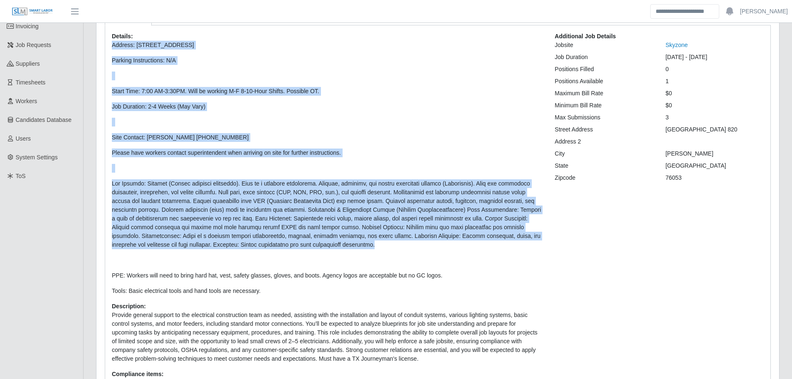  Describe the element at coordinates (603, 81) in the screenshot. I see `div: Positions Available` at that location.